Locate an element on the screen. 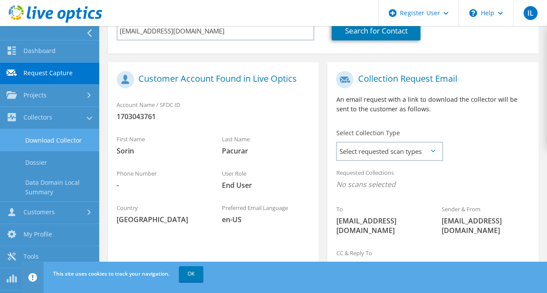 The width and height of the screenshot is (547, 293). label: Select Collection Type is located at coordinates (368, 133).